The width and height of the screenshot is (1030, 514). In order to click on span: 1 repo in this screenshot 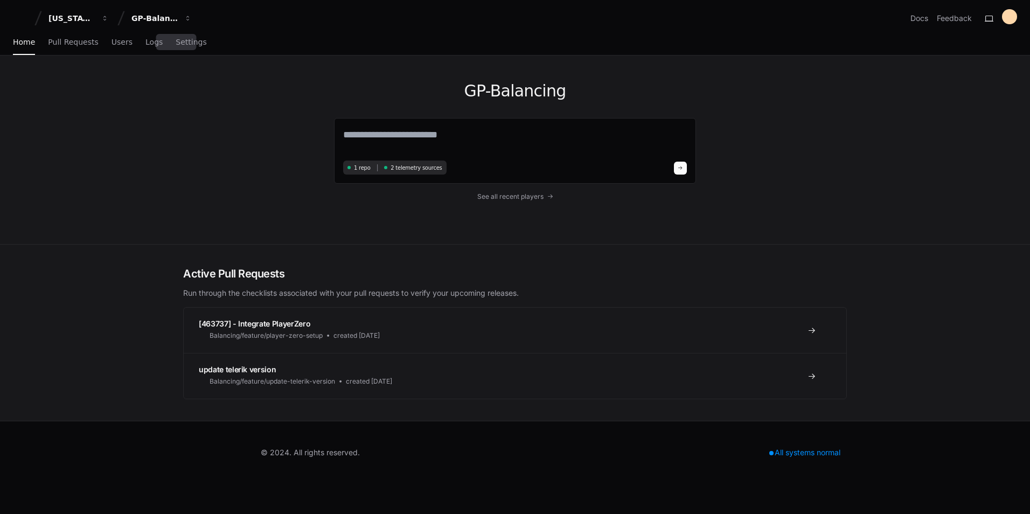, I will do `click(362, 167)`.